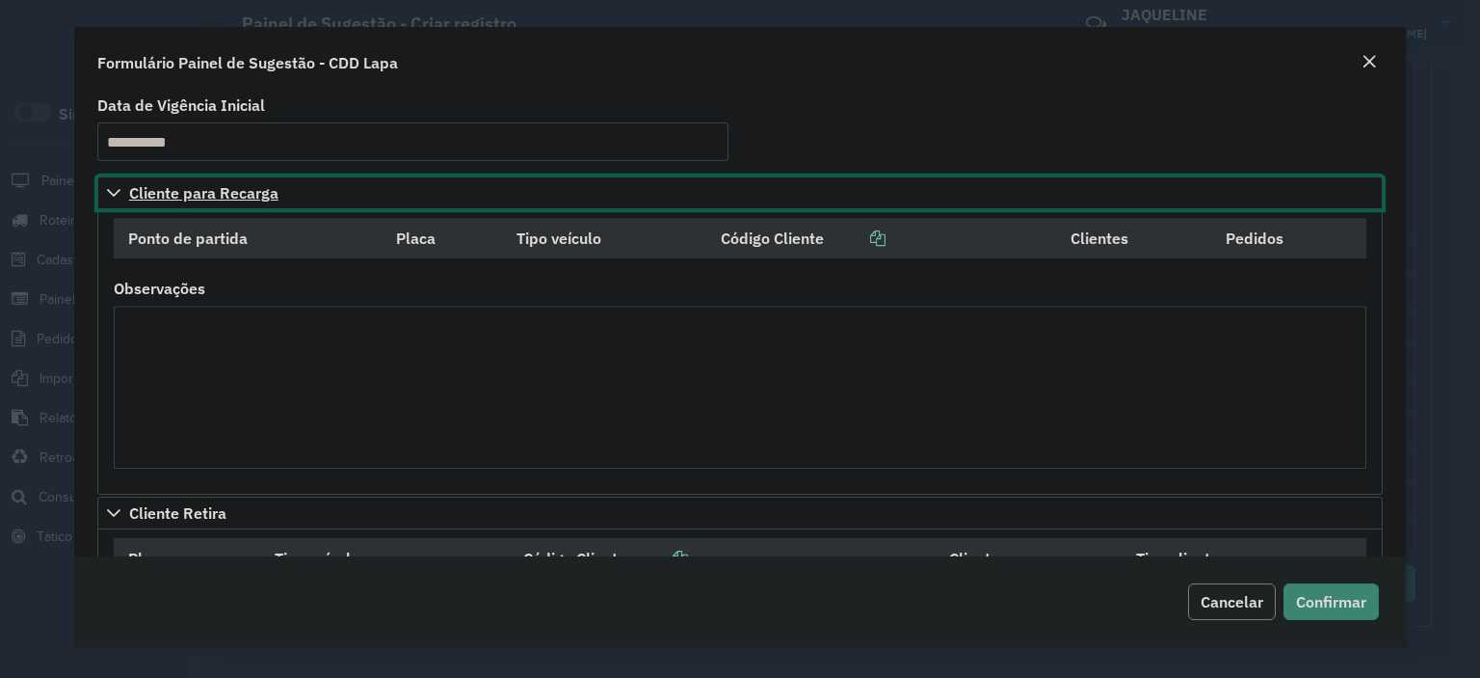  What do you see at coordinates (1232, 601) in the screenshot?
I see `span: Cancelar` at bounding box center [1232, 601].